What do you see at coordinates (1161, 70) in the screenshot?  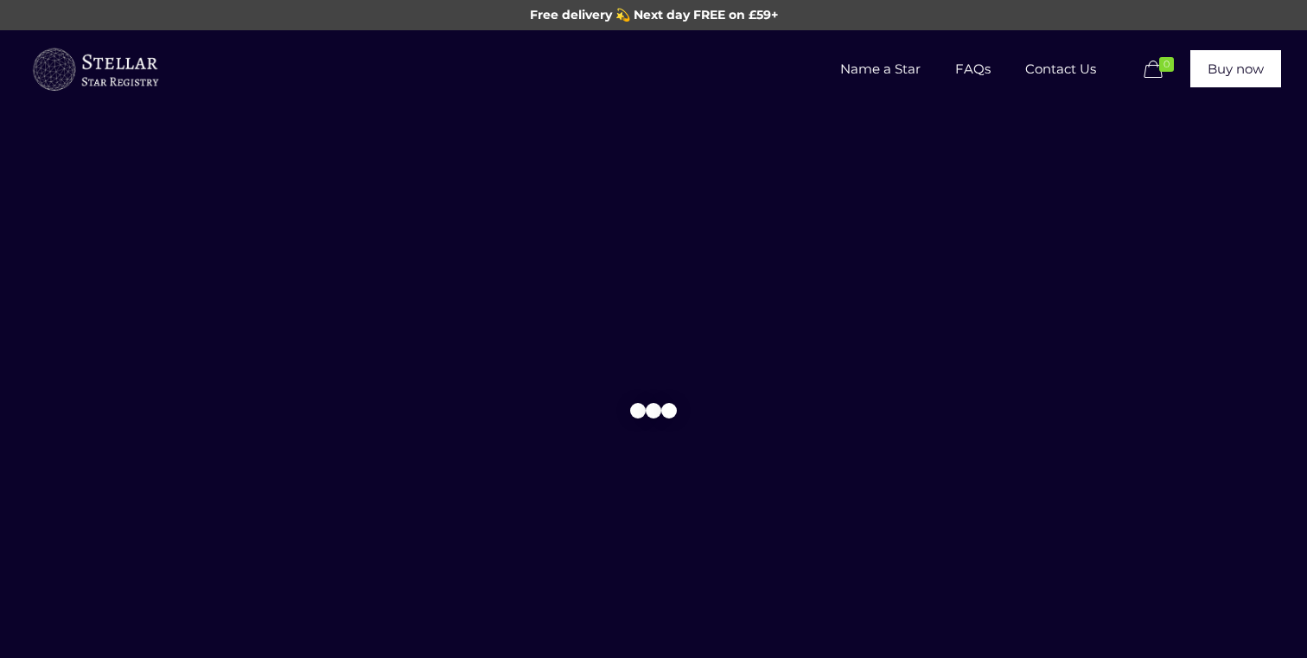 I see `a: 0` at bounding box center [1161, 70].